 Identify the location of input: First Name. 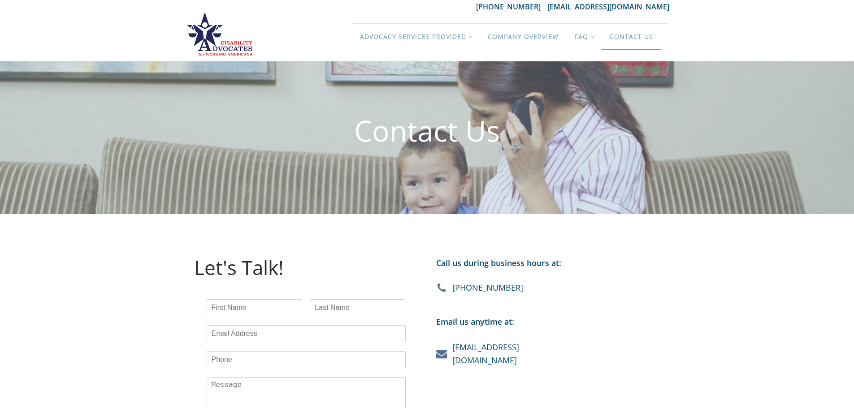
(254, 308).